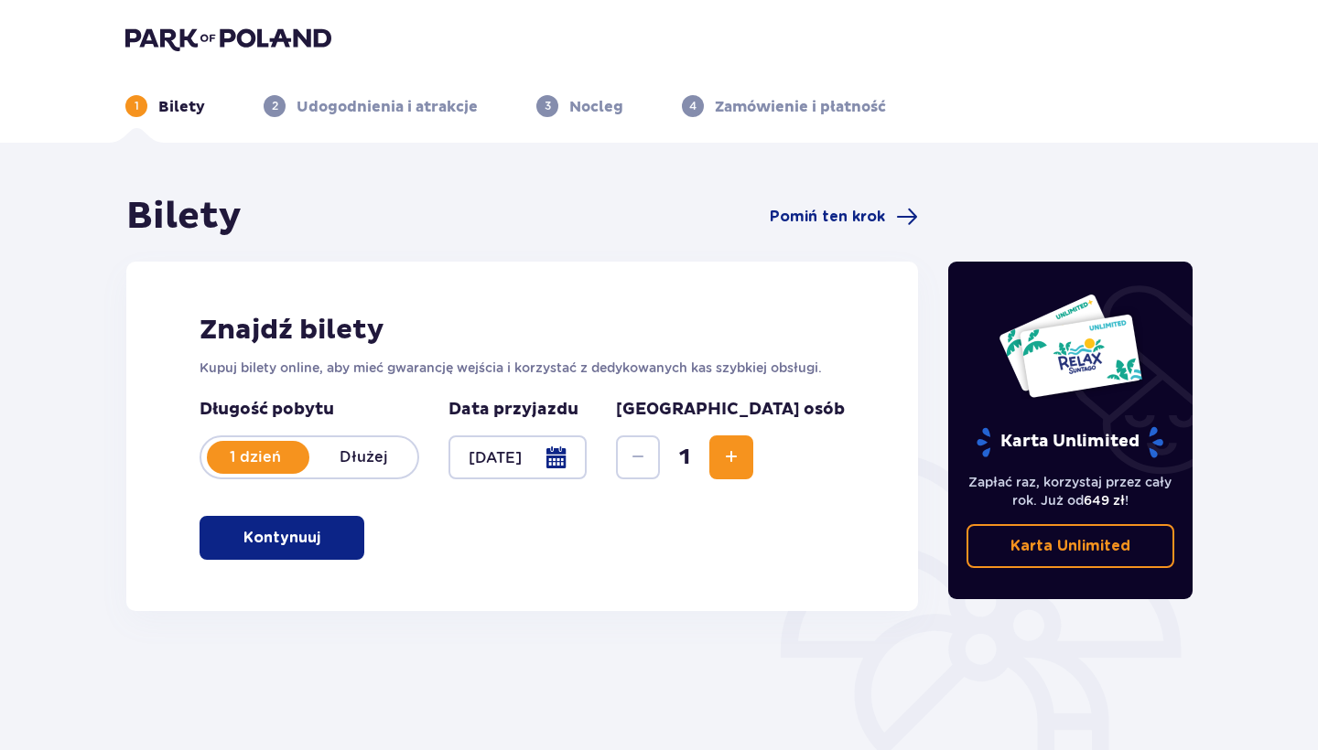 This screenshot has height=750, width=1318. What do you see at coordinates (136, 106) in the screenshot?
I see `p: 1` at bounding box center [136, 106].